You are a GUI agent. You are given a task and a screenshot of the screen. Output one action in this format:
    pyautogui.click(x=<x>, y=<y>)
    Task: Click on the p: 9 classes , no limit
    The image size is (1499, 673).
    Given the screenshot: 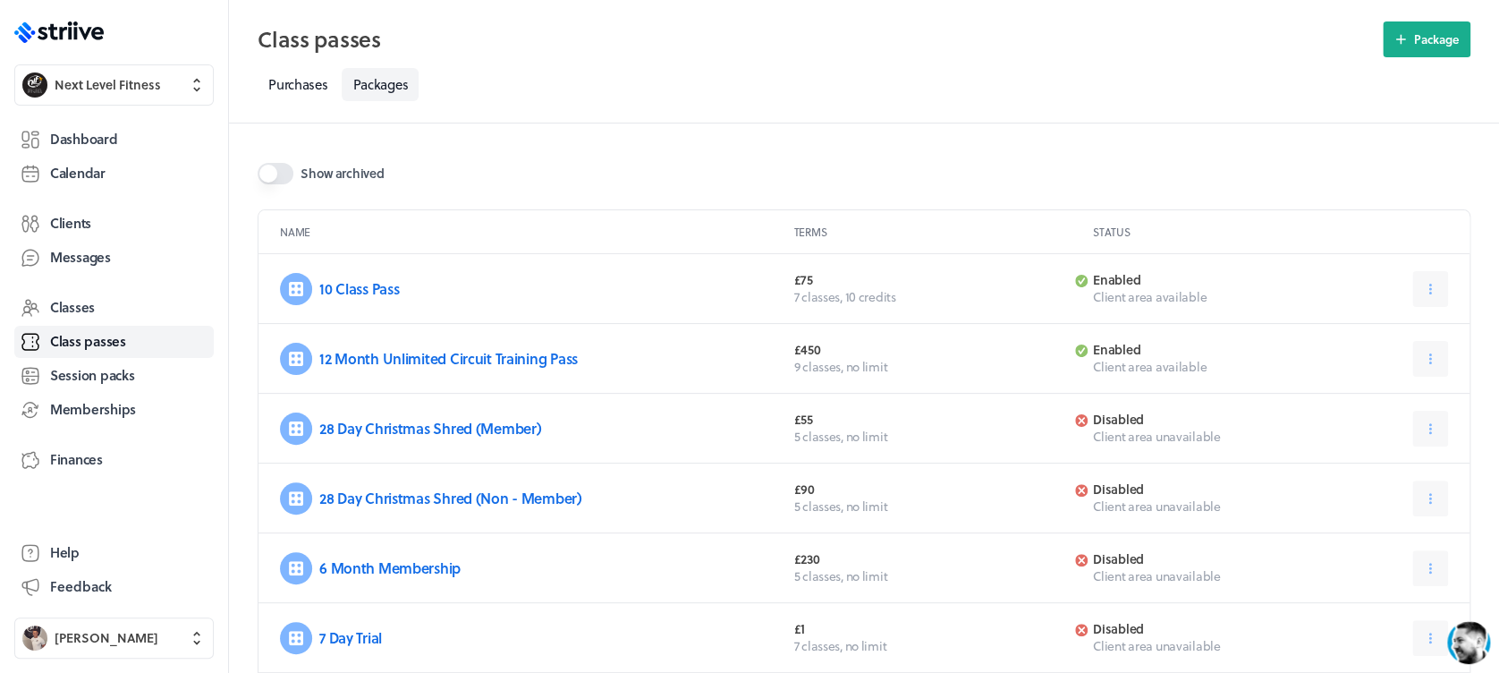 What is the action you would take?
    pyautogui.click(x=928, y=367)
    